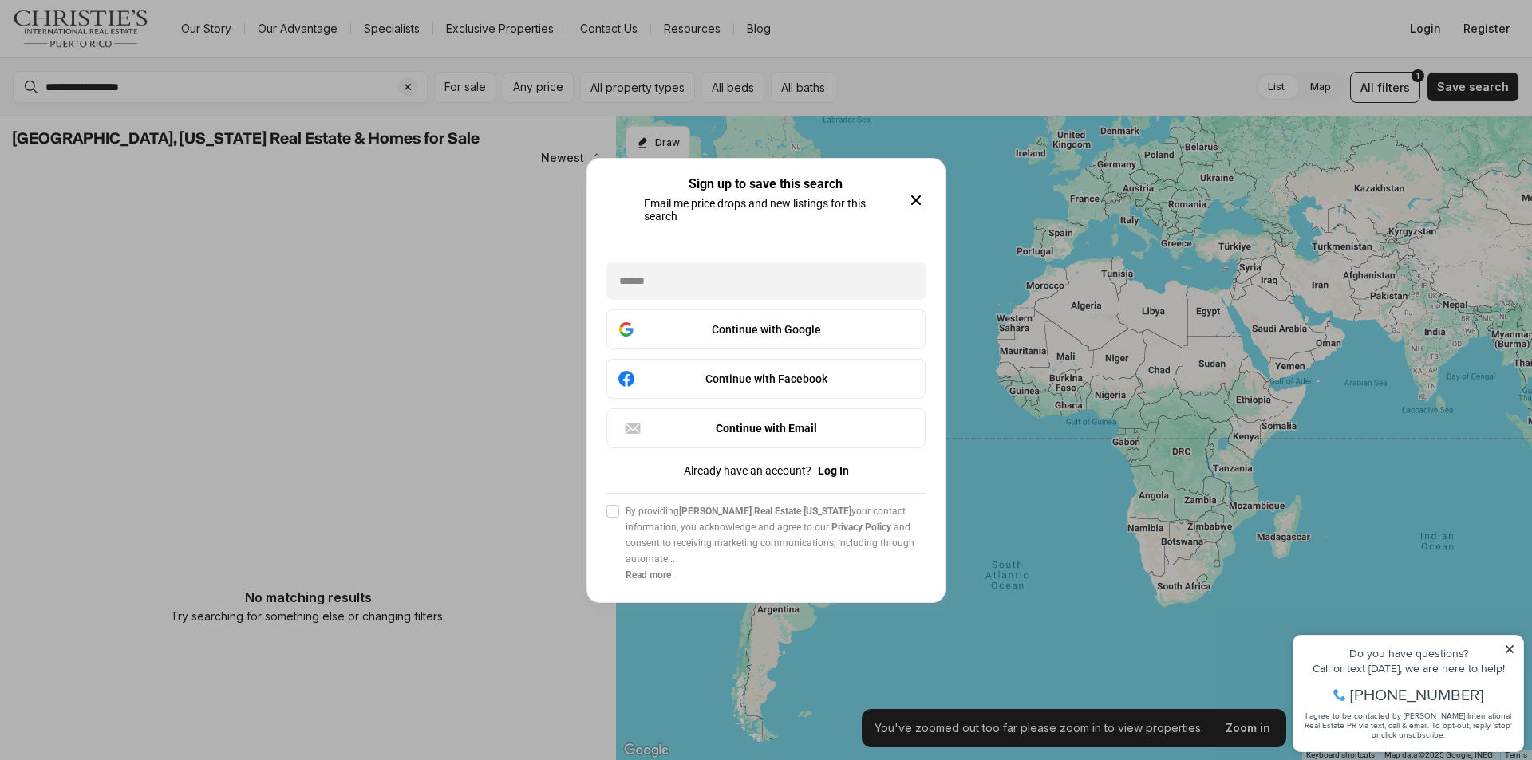 This screenshot has width=1532, height=760. I want to click on span: By providing your contact information, you acknowledge and agree to our and consent to receiving ..., so click(775, 535).